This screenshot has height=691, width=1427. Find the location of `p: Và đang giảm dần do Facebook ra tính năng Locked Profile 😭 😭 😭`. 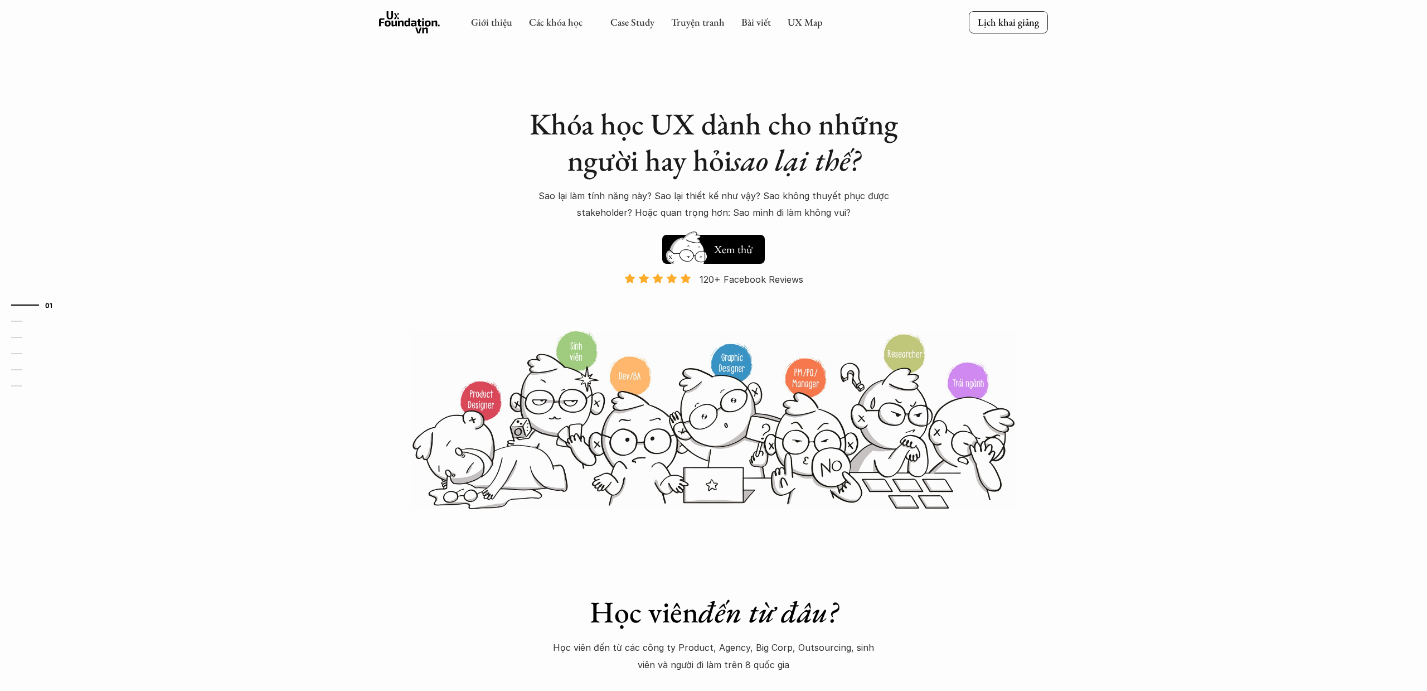

p: Và đang giảm dần do Facebook ra tính năng Locked Profile 😭 😭 😭 is located at coordinates (714, 310).